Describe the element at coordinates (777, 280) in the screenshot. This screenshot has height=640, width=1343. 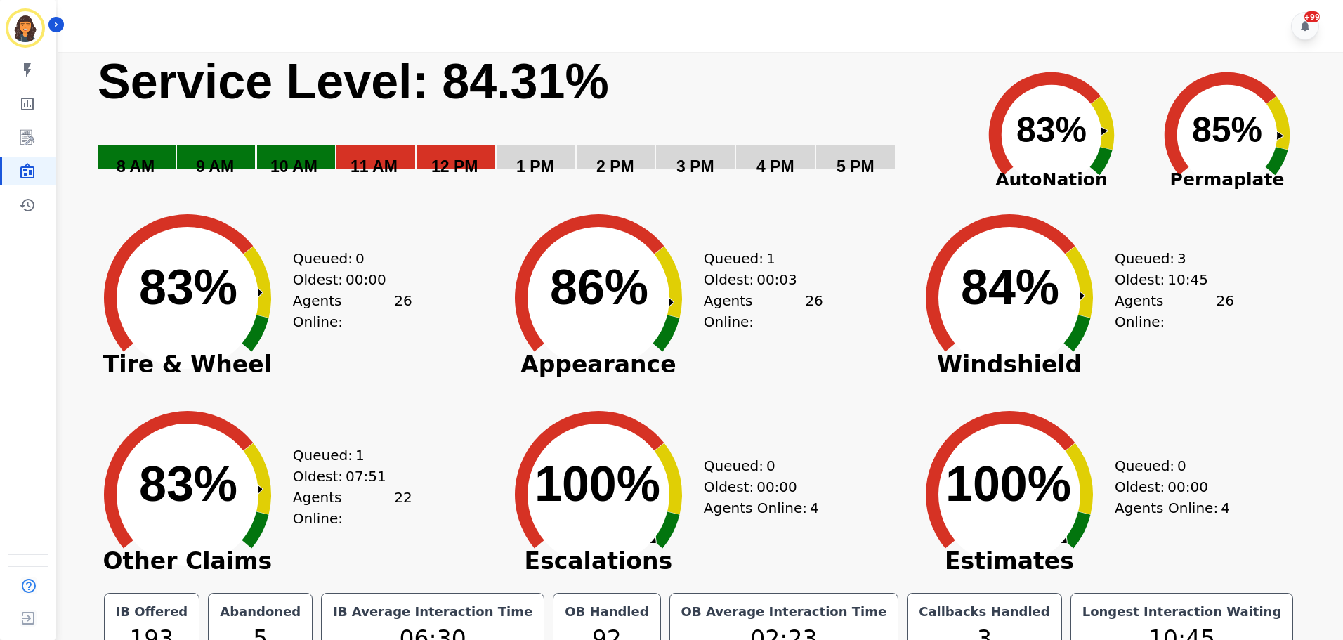
I see `span: 00:03` at that location.